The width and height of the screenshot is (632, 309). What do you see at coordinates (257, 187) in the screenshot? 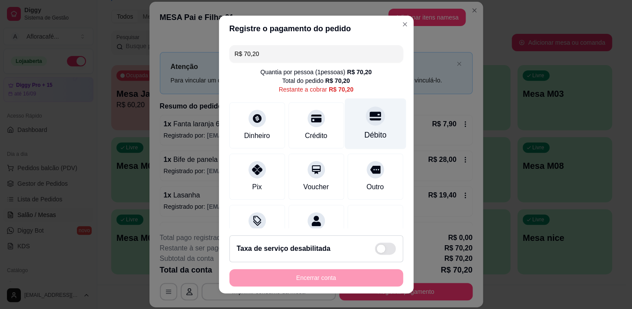
I see `div: Pix` at bounding box center [257, 187].